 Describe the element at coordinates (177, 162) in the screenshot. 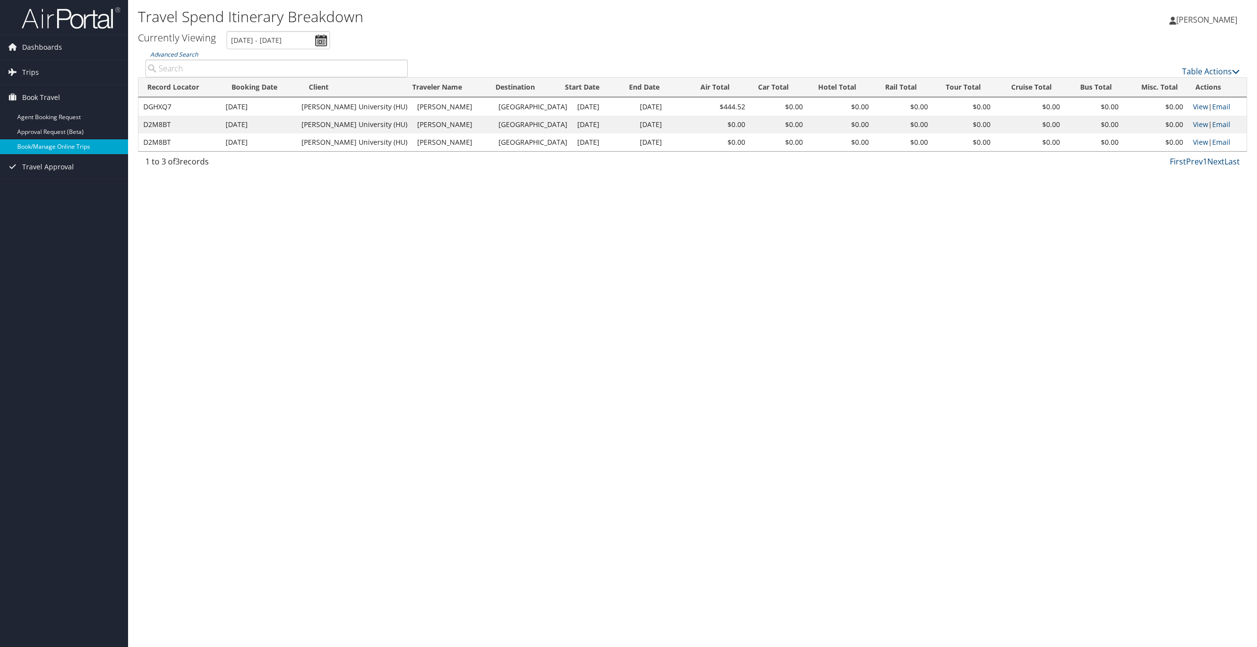

I see `span: 3` at that location.